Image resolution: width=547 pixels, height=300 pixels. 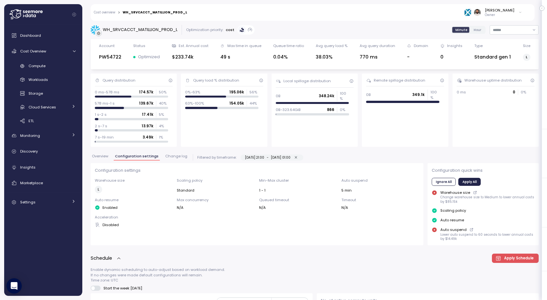 I want to click on span: Overview, so click(x=100, y=156).